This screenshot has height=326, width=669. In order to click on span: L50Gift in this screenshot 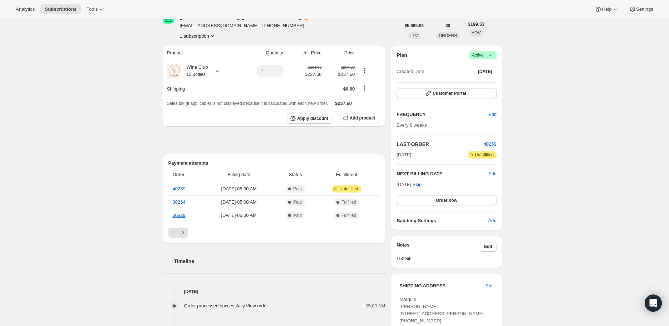, I will do `click(446, 259)`.